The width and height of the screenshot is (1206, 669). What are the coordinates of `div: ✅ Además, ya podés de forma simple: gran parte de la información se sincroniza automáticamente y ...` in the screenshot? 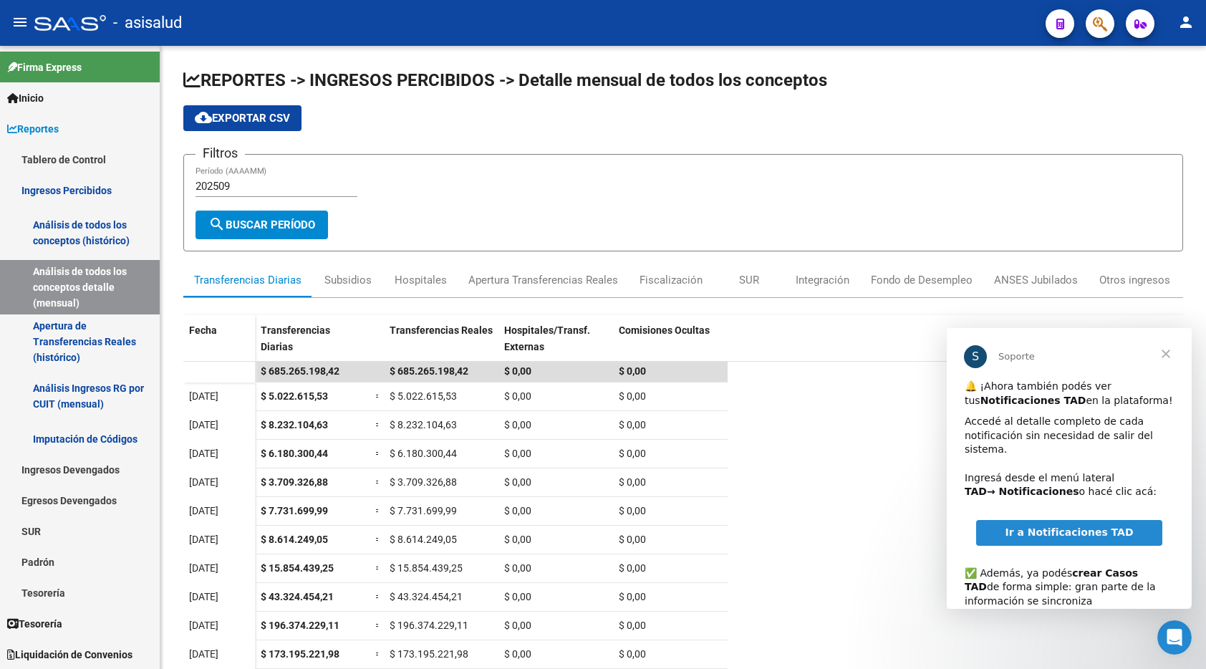 It's located at (122, 273).